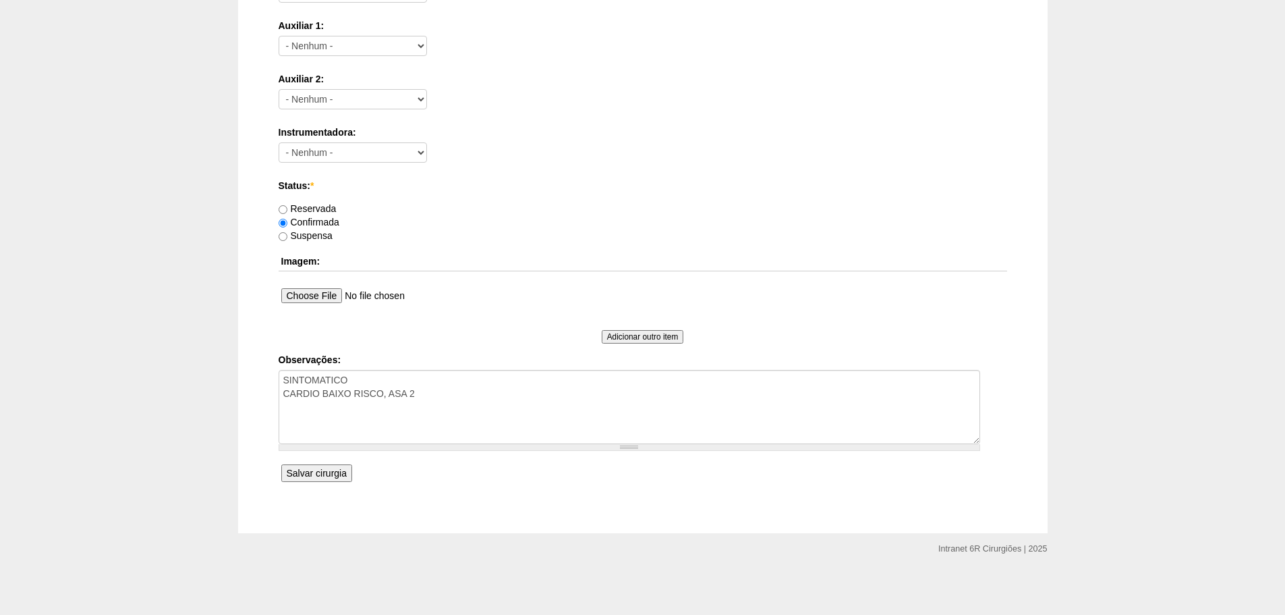  I want to click on th: Imagem:, so click(643, 261).